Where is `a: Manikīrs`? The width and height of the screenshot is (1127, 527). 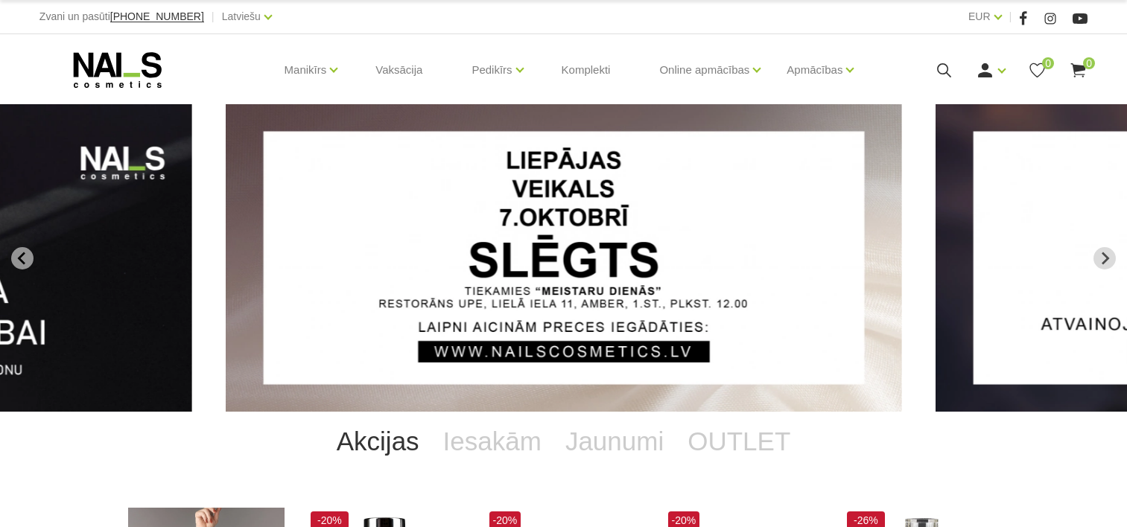
a: Manikīrs is located at coordinates (305, 70).